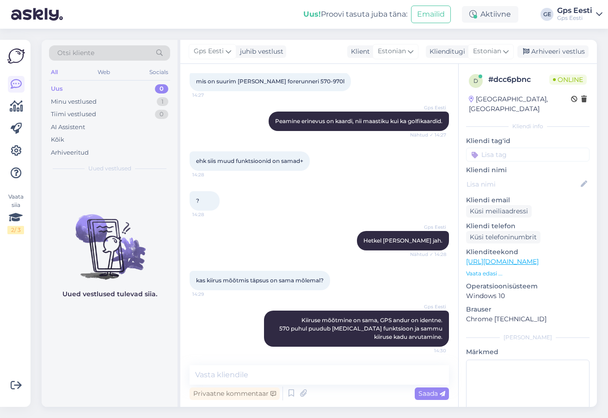  I want to click on div: Uus, so click(57, 89).